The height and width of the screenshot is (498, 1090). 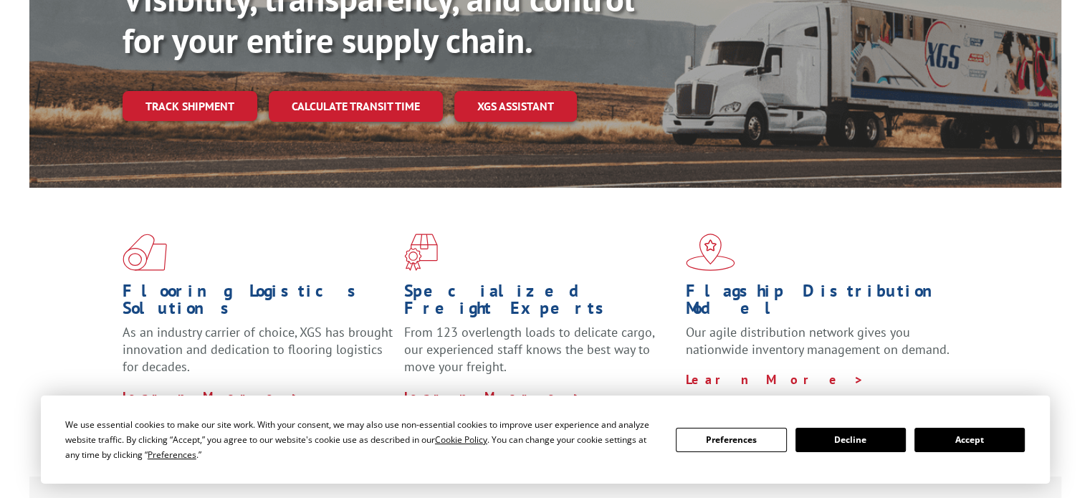 I want to click on span: Preferences, so click(x=172, y=454).